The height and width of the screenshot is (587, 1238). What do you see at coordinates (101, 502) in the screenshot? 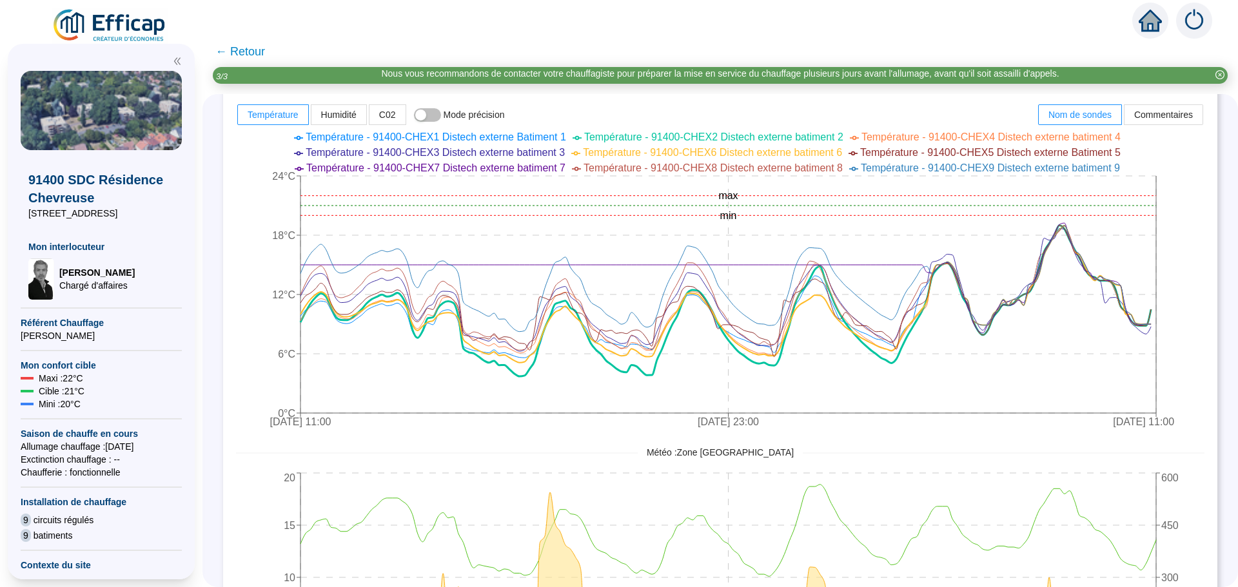
I see `span: Installation de chauffage` at bounding box center [101, 502].